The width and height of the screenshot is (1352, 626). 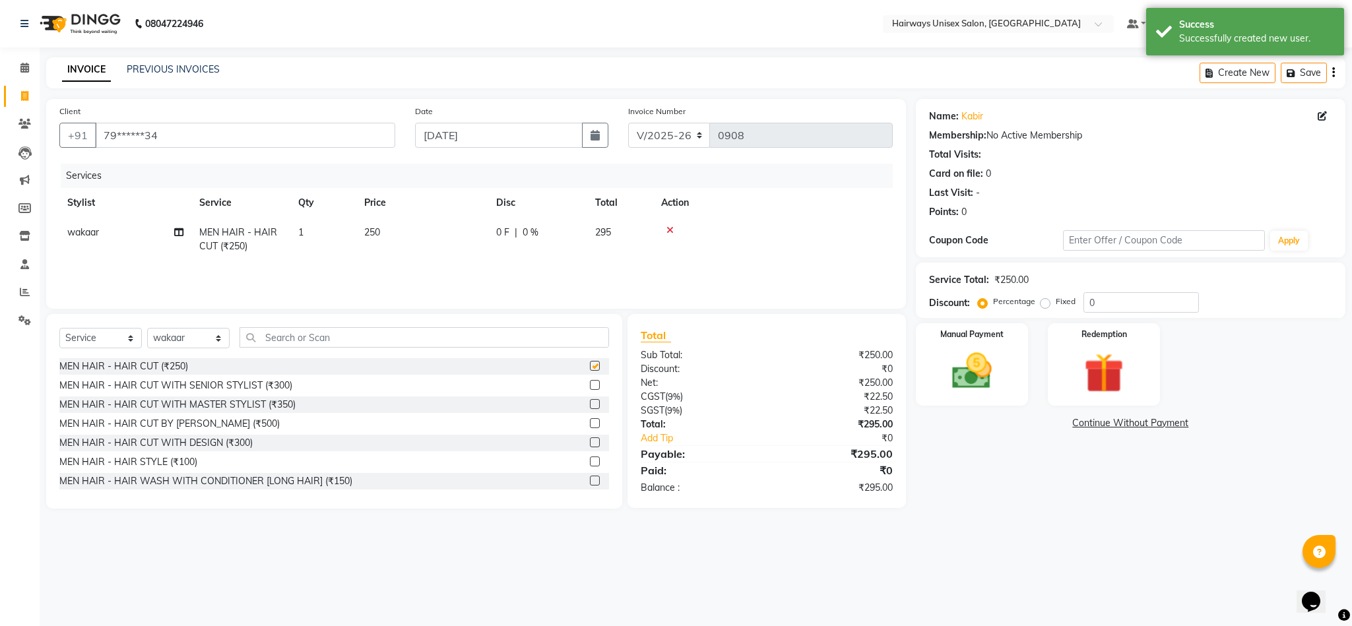 I want to click on img: logo, so click(x=79, y=24).